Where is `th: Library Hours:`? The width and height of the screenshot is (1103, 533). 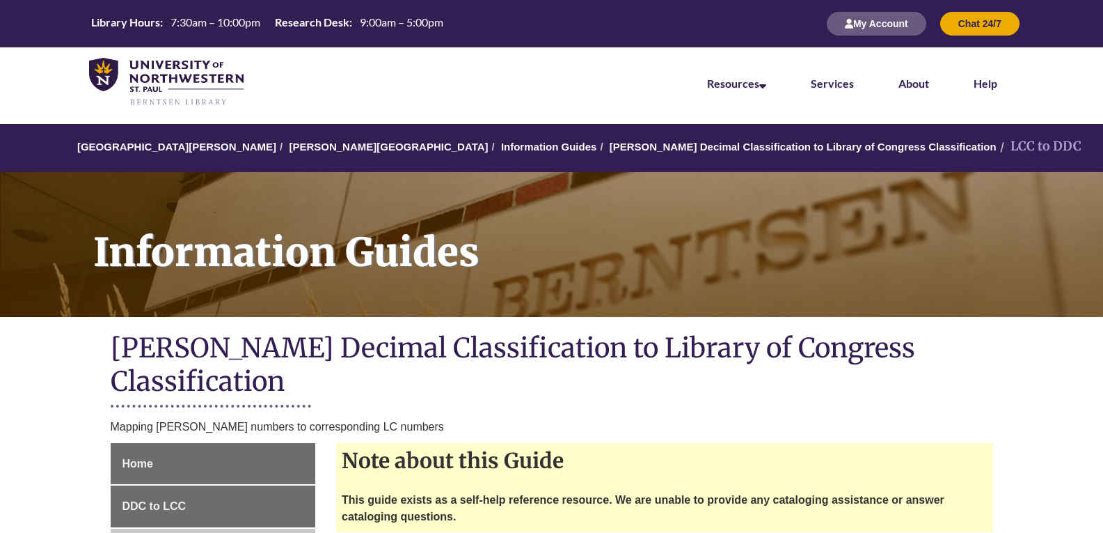 th: Library Hours: is located at coordinates (125, 22).